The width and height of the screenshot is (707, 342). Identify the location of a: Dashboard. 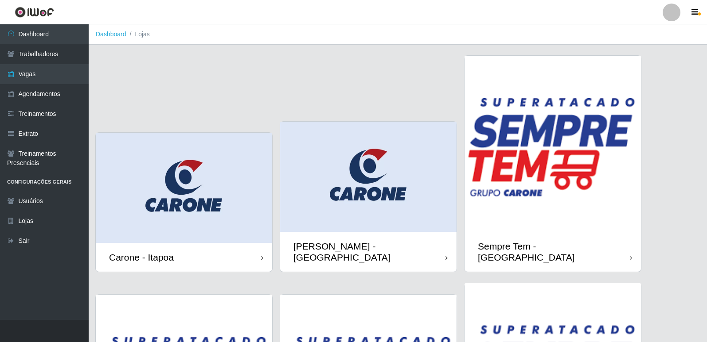
(111, 34).